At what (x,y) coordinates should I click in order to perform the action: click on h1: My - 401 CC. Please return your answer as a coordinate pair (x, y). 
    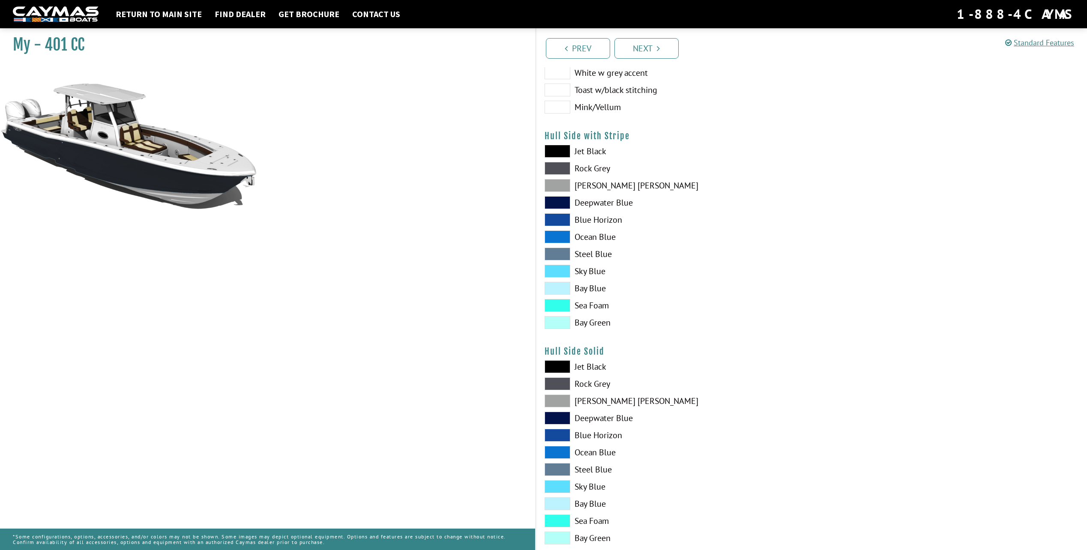
    Looking at the image, I should click on (263, 45).